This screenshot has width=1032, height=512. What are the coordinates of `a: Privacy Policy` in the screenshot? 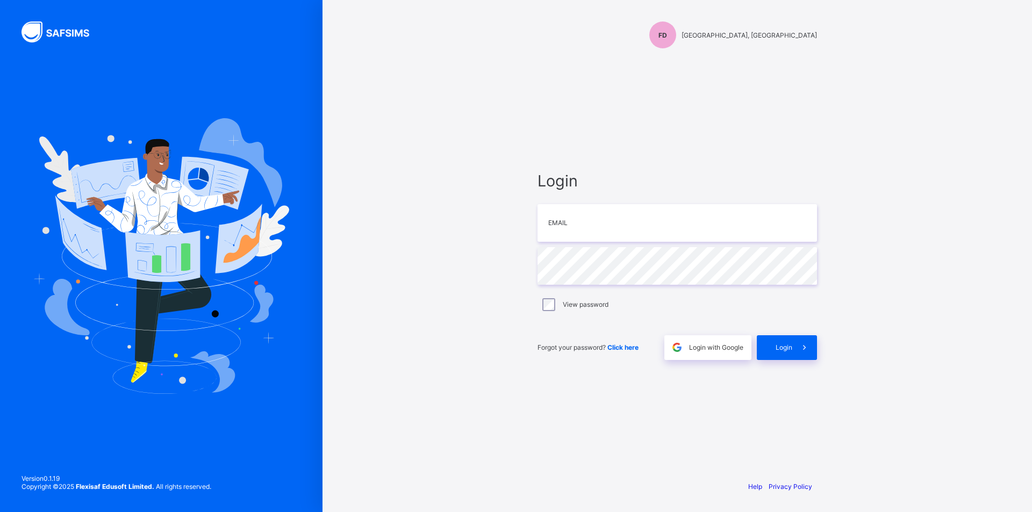 It's located at (790, 487).